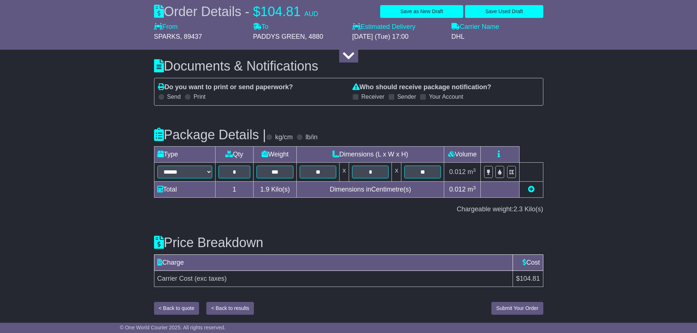 The image size is (697, 333). I want to click on div: Chargeable weight: Kilo(s), so click(349, 210).